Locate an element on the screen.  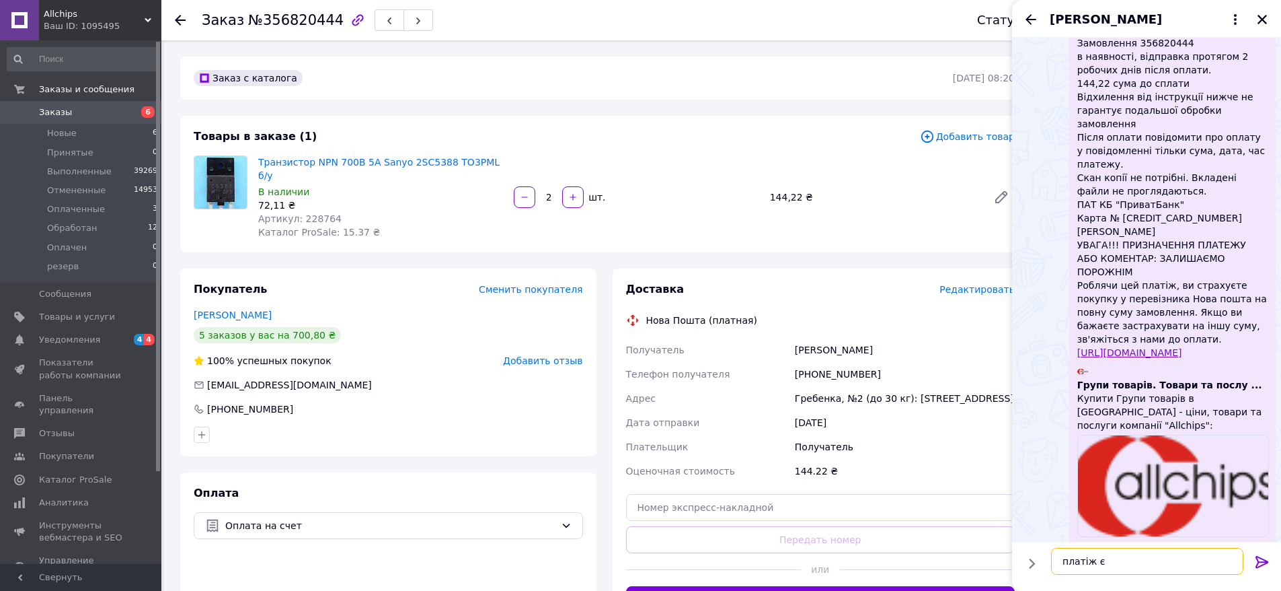
span: Групи товарів. Товари та послу ... is located at coordinates (1170, 385).